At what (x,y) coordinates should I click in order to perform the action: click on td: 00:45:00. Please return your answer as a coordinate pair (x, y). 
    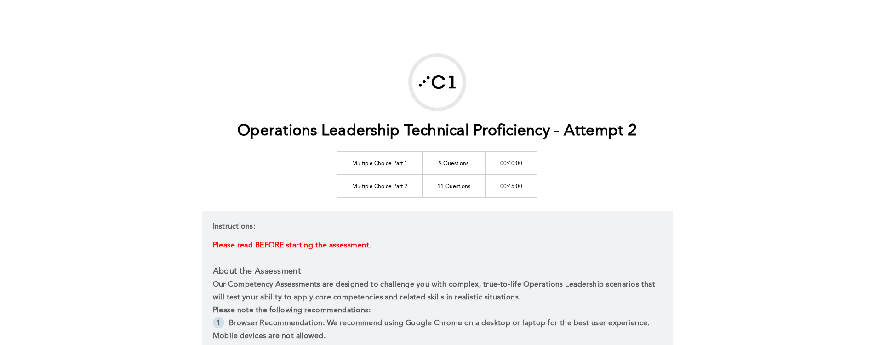
    Looking at the image, I should click on (511, 186).